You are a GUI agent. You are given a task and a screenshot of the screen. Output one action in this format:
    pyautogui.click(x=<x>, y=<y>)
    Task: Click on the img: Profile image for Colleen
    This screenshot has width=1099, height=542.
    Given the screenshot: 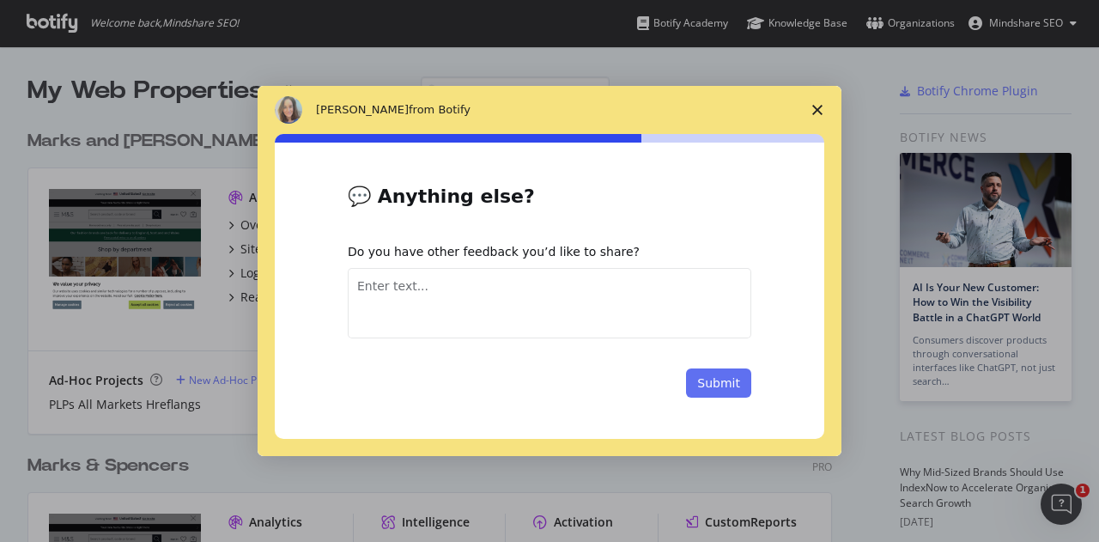 What is the action you would take?
    pyautogui.click(x=288, y=110)
    